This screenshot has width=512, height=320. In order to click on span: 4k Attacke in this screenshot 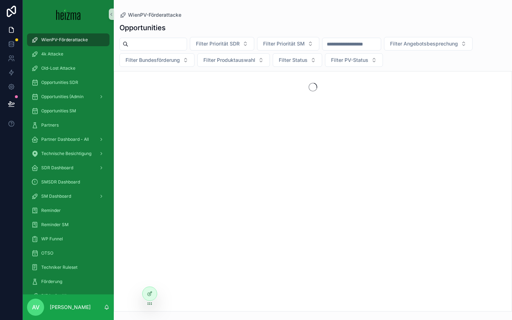, I will do `click(52, 54)`.